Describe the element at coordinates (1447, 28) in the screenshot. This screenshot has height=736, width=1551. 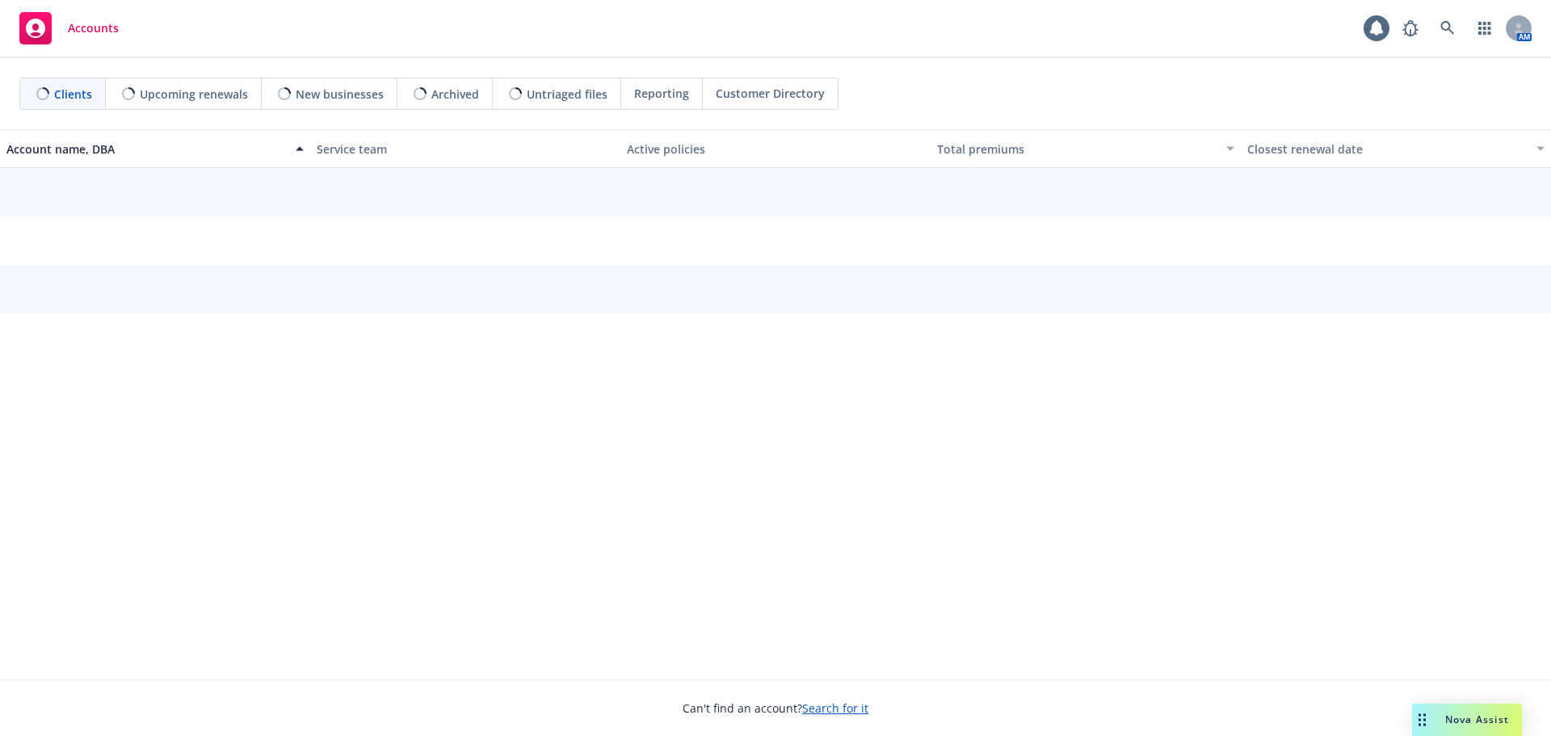
I see `a: Search` at that location.